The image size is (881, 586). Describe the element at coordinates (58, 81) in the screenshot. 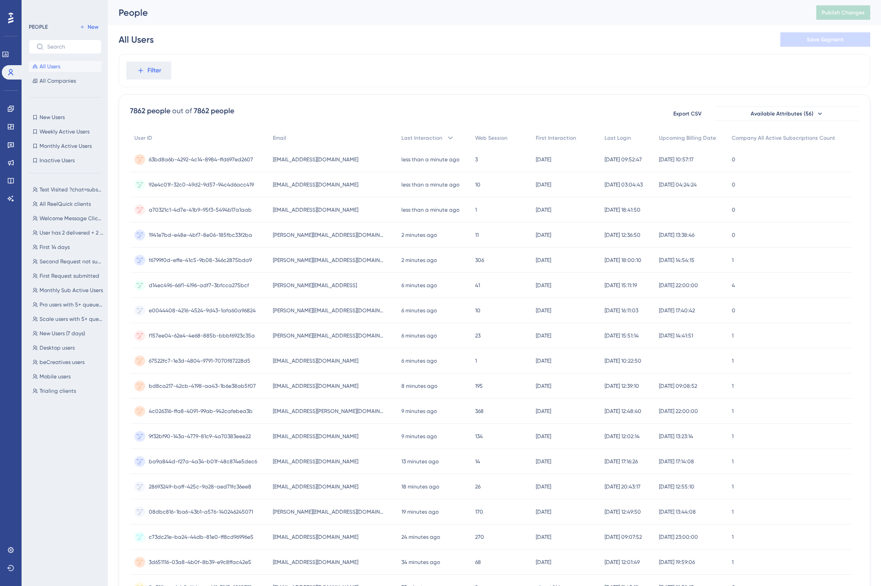

I see `span: All Companies` at that location.